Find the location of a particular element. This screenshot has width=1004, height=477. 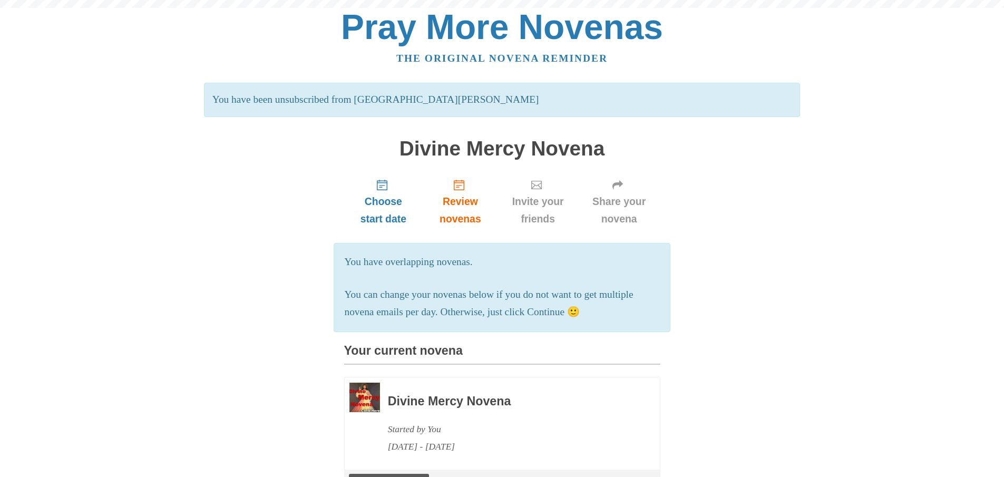

span: Invite your friends is located at coordinates (538, 210).